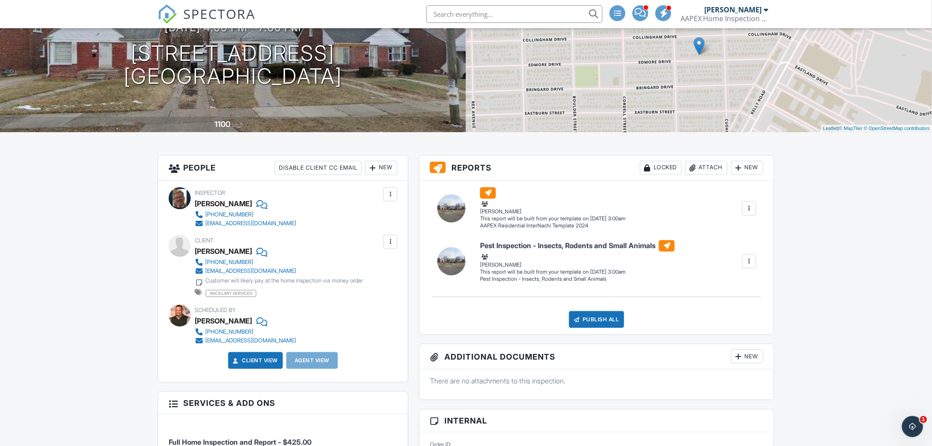  What do you see at coordinates (231, 293) in the screenshot?
I see `span: ancillary services` at bounding box center [231, 293].